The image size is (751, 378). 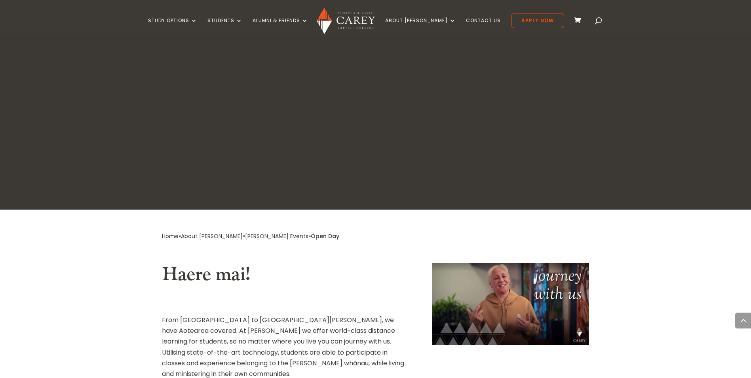 I want to click on a: Home, so click(x=170, y=236).